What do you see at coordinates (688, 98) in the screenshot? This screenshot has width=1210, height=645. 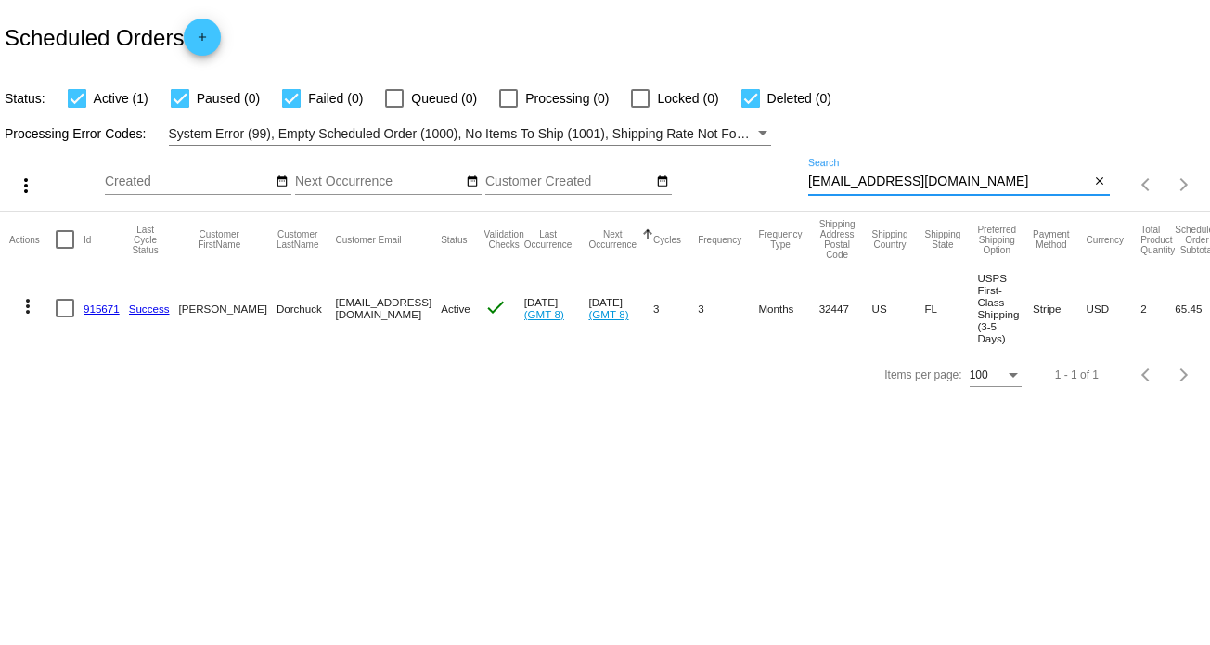 I see `span: Locked (0)` at bounding box center [688, 98].